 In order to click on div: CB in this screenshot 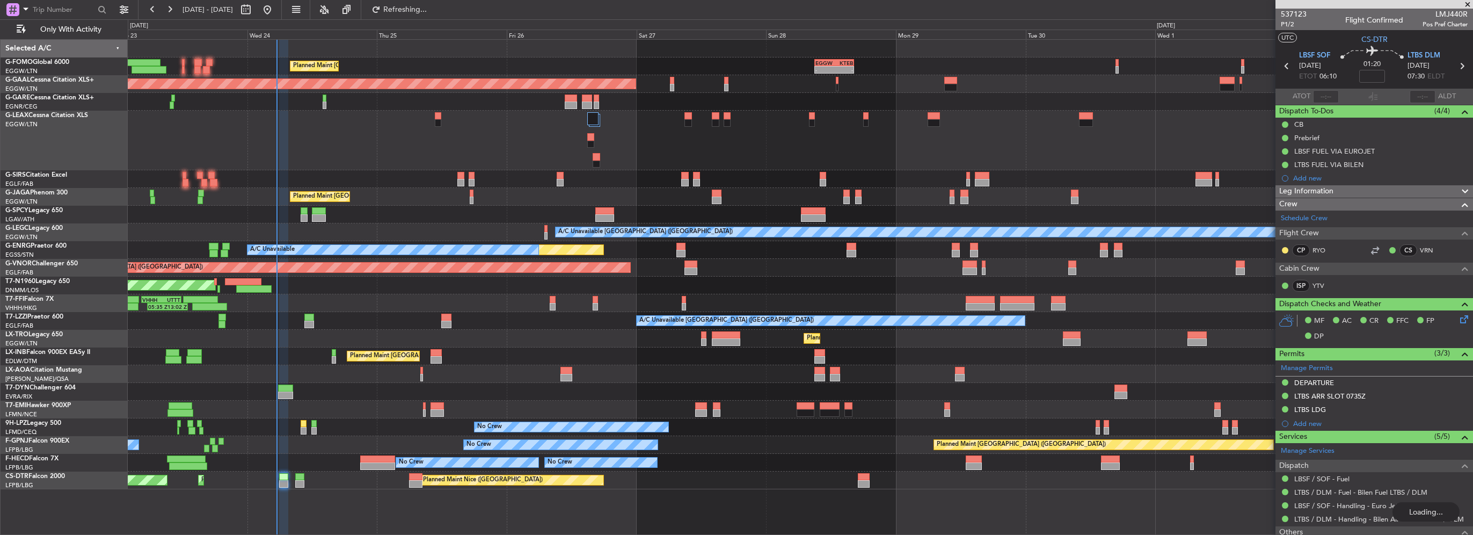, I will do `click(1299, 124)`.